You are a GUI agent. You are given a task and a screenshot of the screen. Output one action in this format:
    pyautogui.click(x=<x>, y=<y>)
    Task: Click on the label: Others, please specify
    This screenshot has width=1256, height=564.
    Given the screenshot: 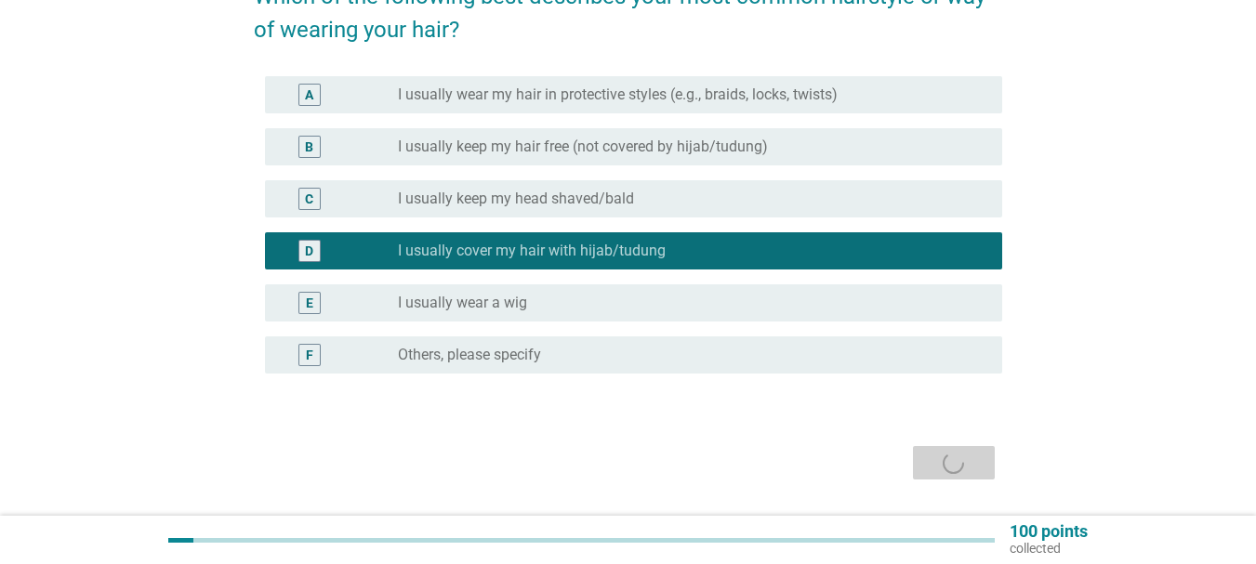 What is the action you would take?
    pyautogui.click(x=469, y=355)
    